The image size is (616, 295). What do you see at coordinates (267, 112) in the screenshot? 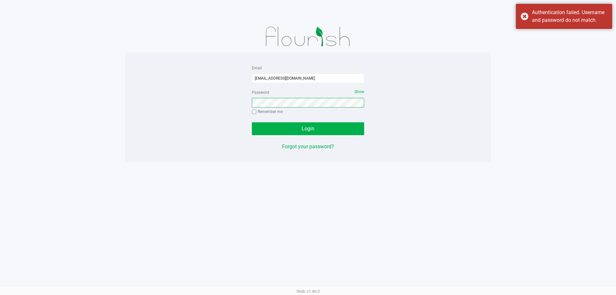
I see `label: Remember me` at bounding box center [267, 112].